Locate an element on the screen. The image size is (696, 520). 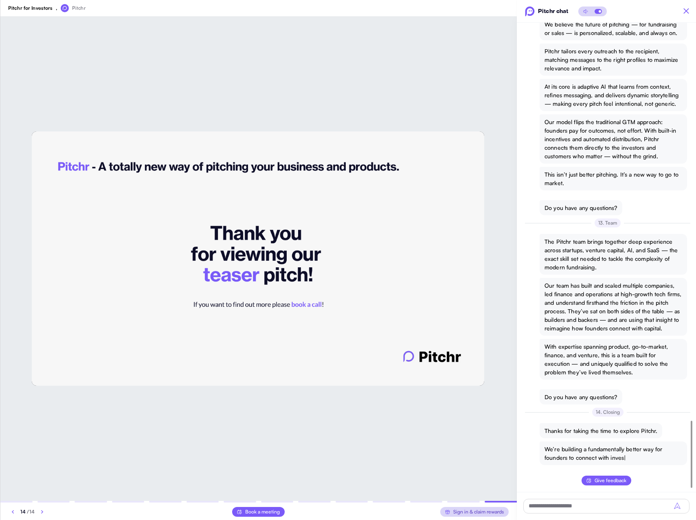
p: This isn’t just better pitching. It’s a new way to go to market. is located at coordinates (613, 179).